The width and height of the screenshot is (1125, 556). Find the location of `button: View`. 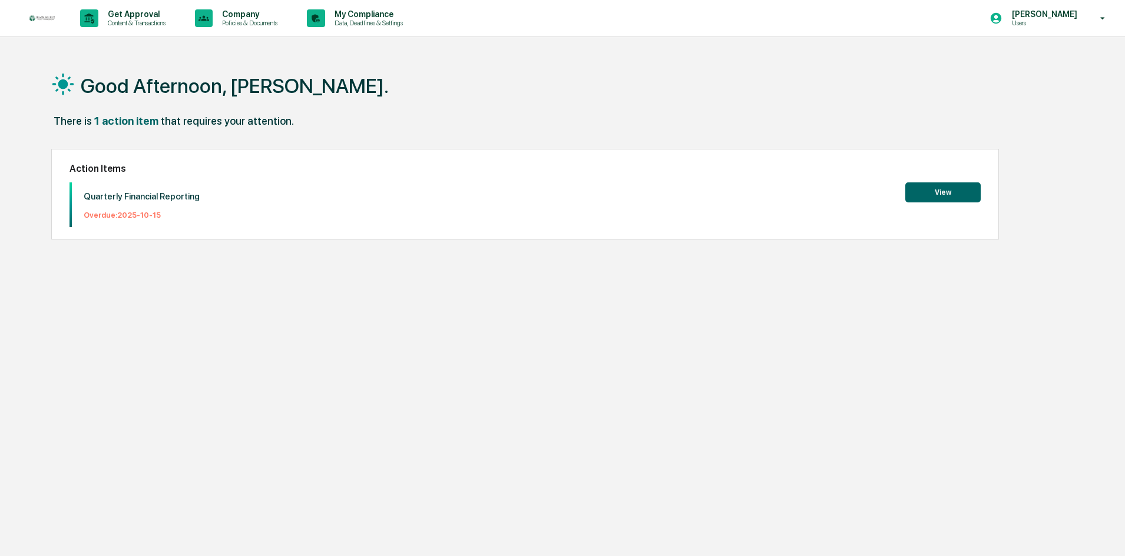

button: View is located at coordinates (943, 193).